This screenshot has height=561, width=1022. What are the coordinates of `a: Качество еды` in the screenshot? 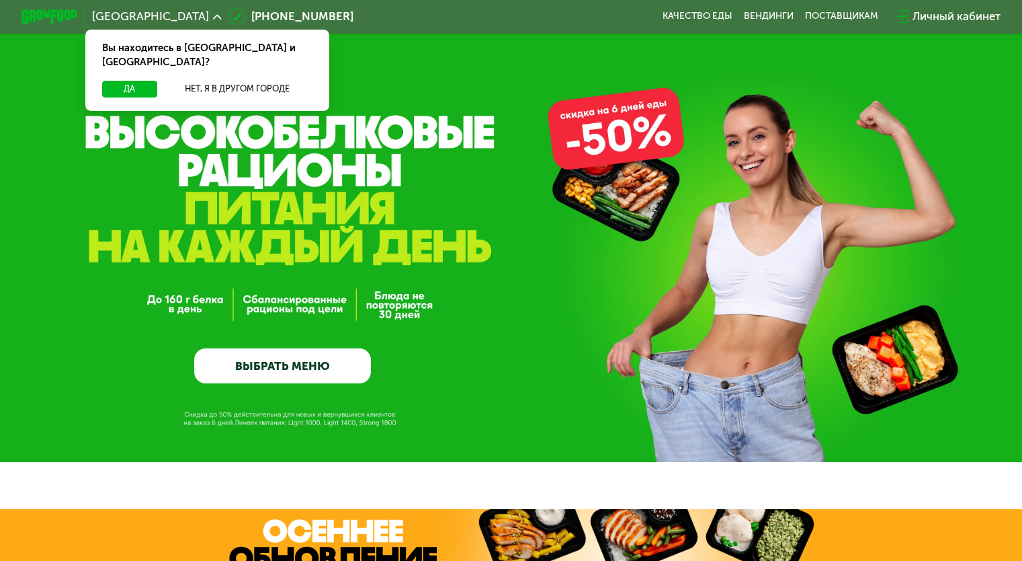 It's located at (698, 16).